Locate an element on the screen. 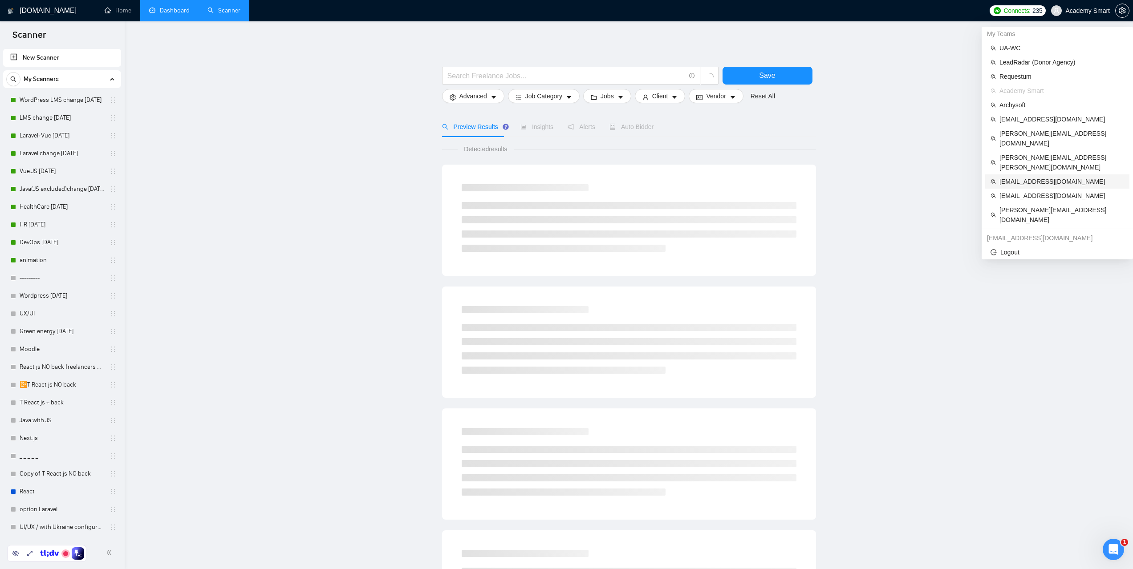  a: Next.js is located at coordinates (62, 439).